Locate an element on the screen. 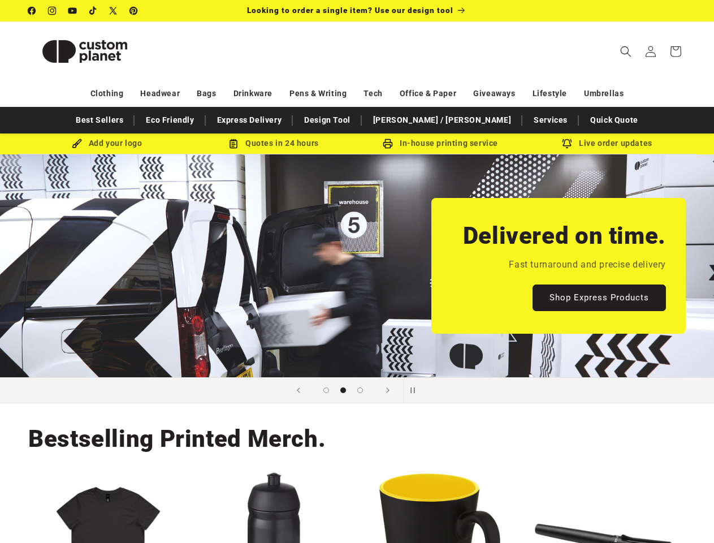 The height and width of the screenshot is (543, 714). p: Fast turnaround and precise delivery is located at coordinates (588, 265).